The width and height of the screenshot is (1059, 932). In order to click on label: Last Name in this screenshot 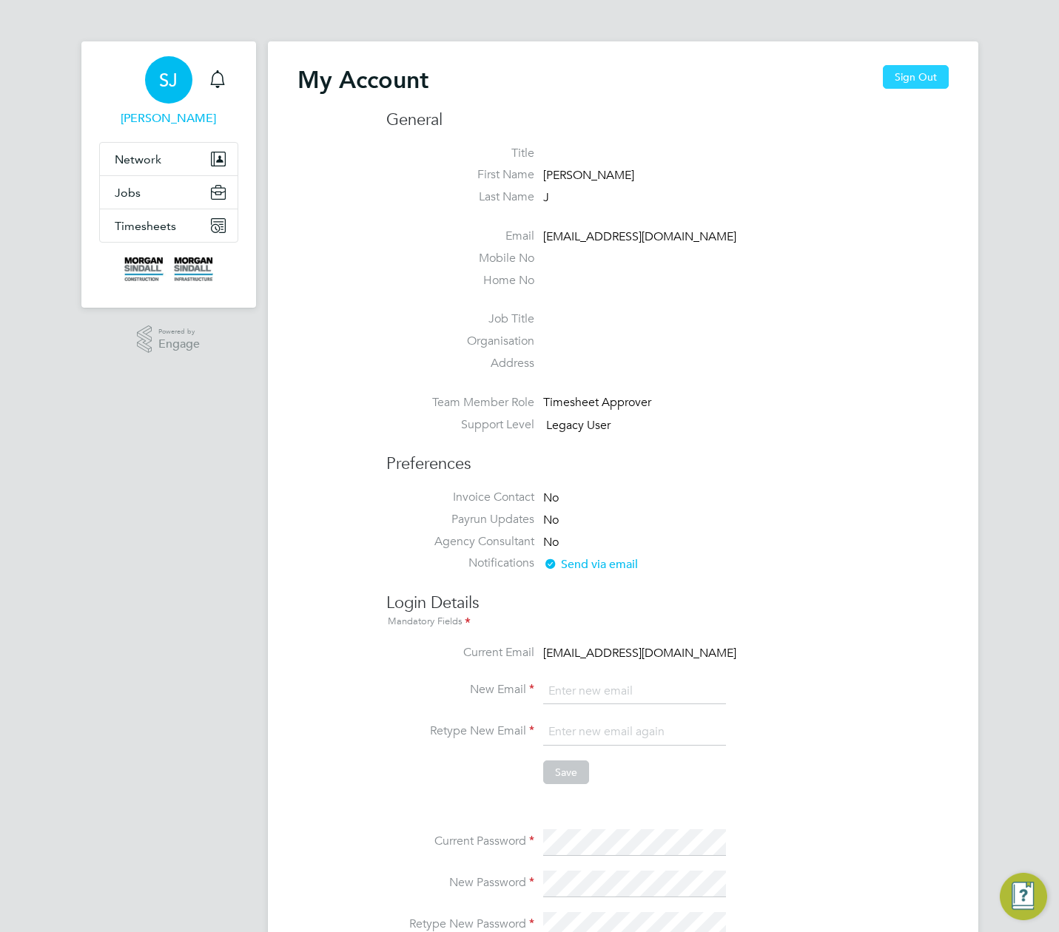, I will do `click(460, 197)`.